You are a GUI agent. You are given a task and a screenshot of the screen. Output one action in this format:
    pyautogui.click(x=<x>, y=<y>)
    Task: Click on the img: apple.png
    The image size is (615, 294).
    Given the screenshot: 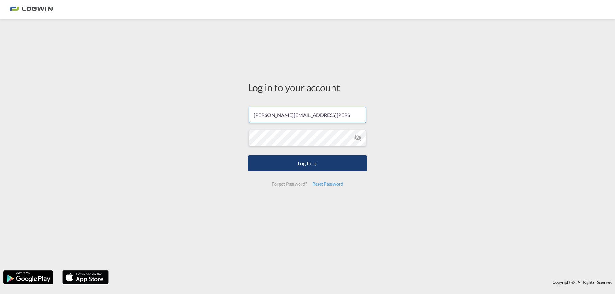 What is the action you would take?
    pyautogui.click(x=86, y=278)
    